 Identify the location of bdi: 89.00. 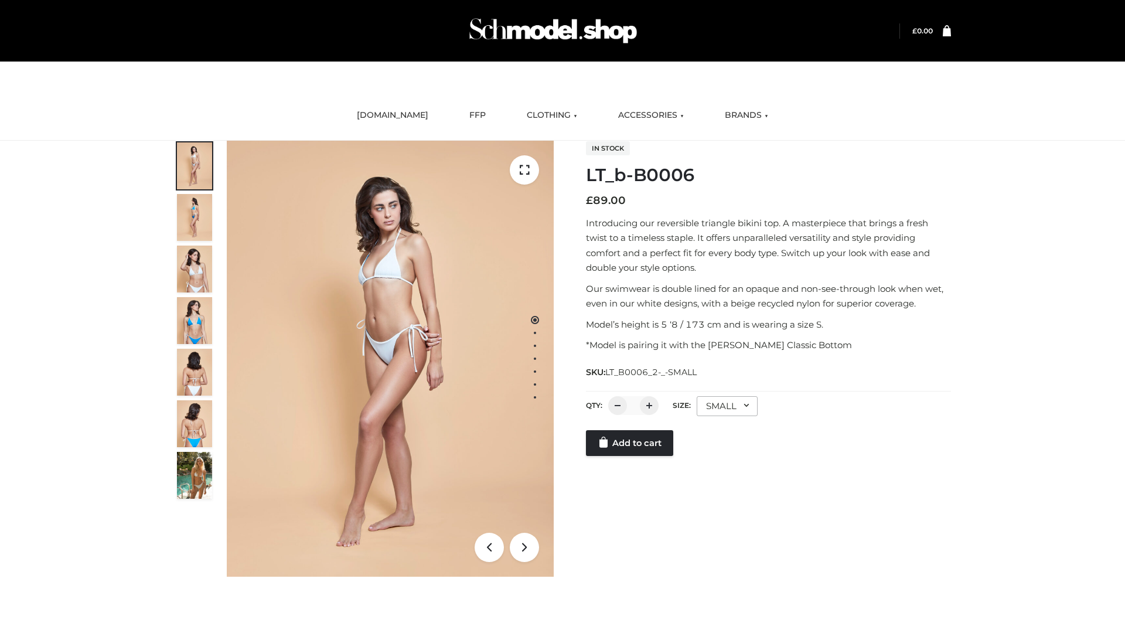
(606, 200).